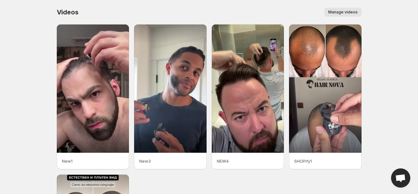 The image size is (418, 194). What do you see at coordinates (170, 161) in the screenshot?
I see `p: New3` at bounding box center [170, 161].